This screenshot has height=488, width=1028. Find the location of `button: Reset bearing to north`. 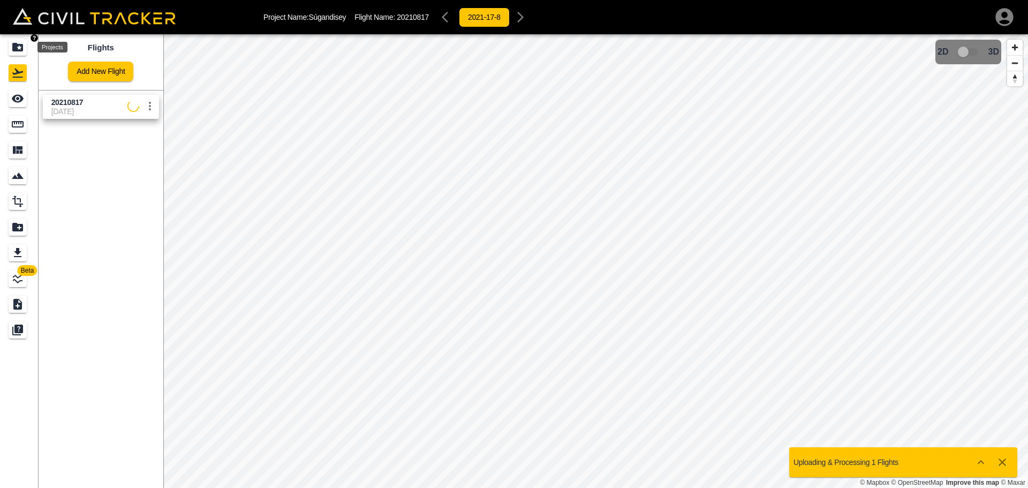

button: Reset bearing to north is located at coordinates (1015, 78).